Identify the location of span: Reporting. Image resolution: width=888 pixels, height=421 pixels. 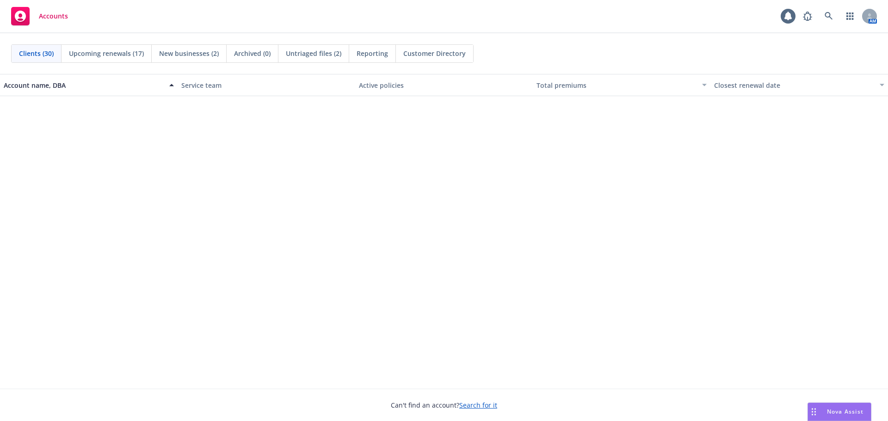
(372, 53).